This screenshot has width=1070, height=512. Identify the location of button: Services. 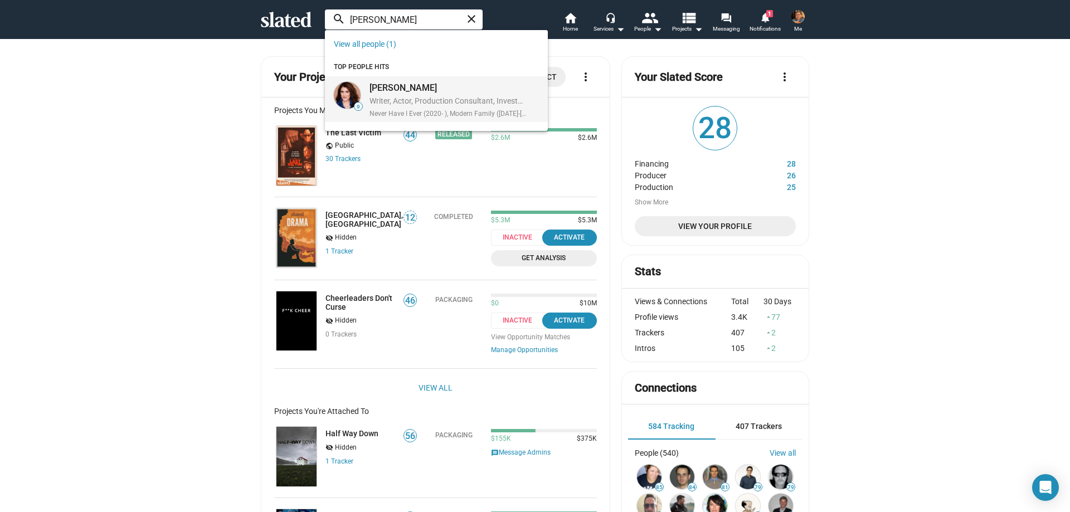
(609, 23).